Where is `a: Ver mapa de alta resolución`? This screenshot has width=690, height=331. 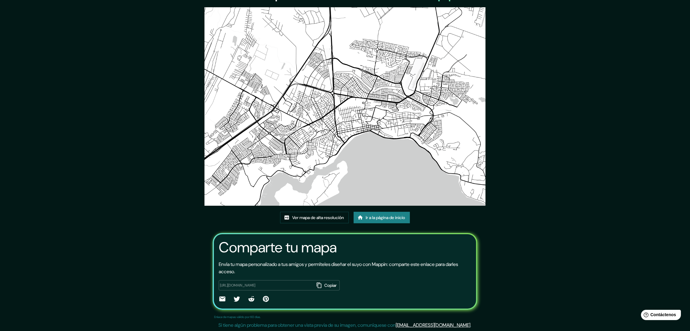
a: Ver mapa de alta resolución is located at coordinates (314, 218).